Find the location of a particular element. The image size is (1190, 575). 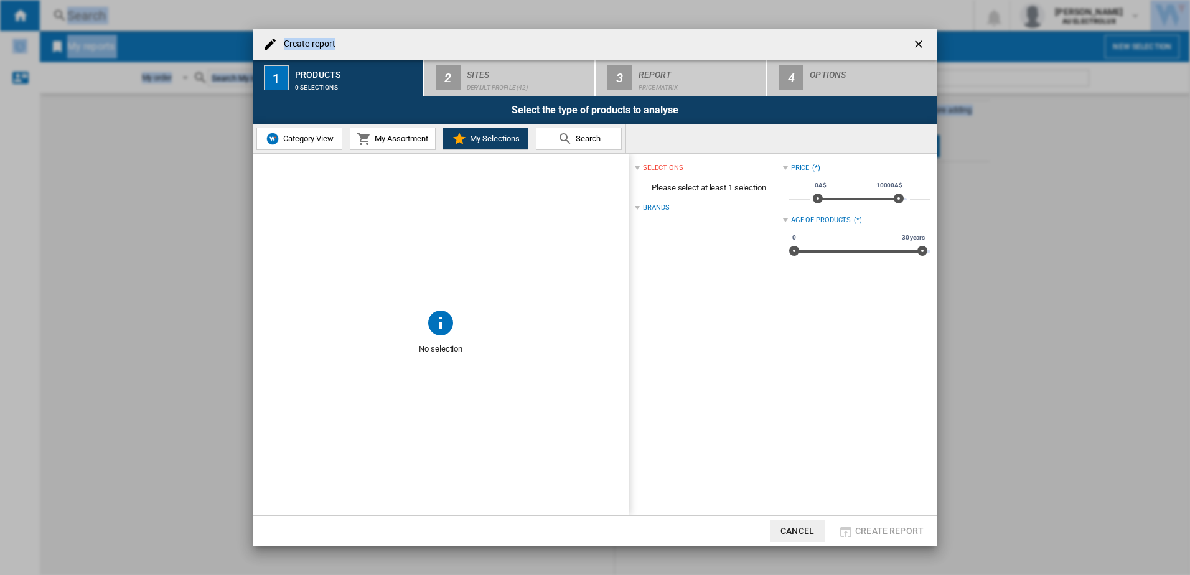

div: 0 selections is located at coordinates (356, 84).